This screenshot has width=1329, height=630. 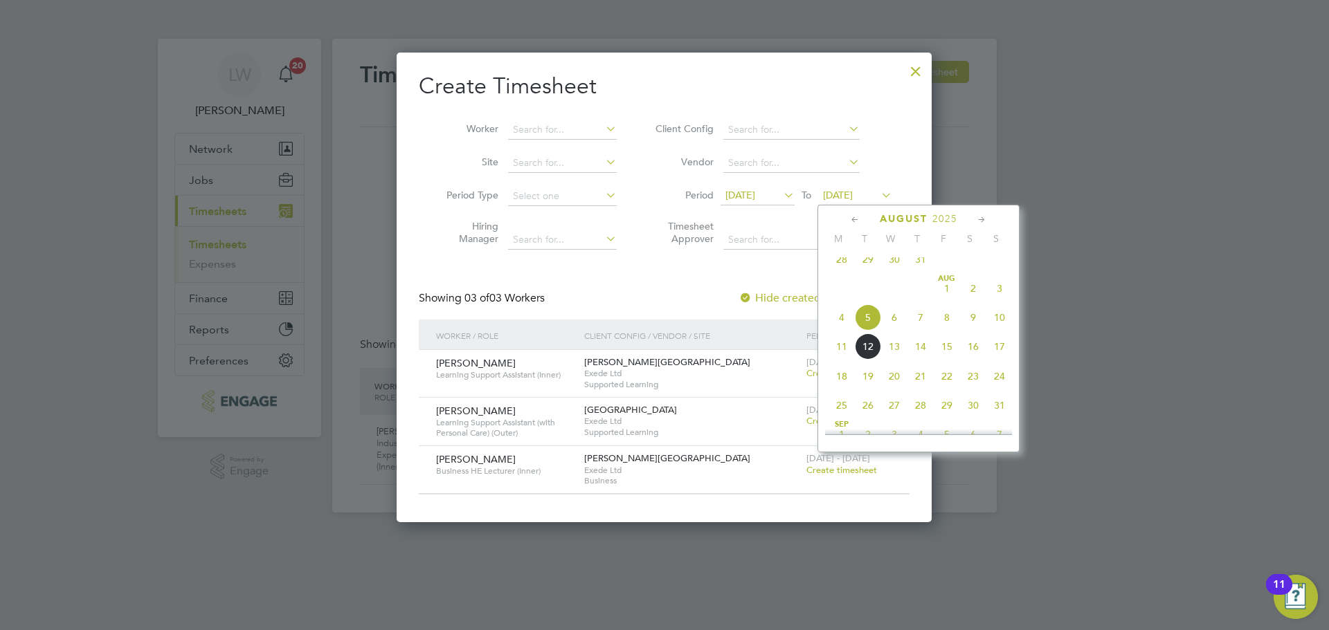 I want to click on span: 03 of, so click(x=477, y=298).